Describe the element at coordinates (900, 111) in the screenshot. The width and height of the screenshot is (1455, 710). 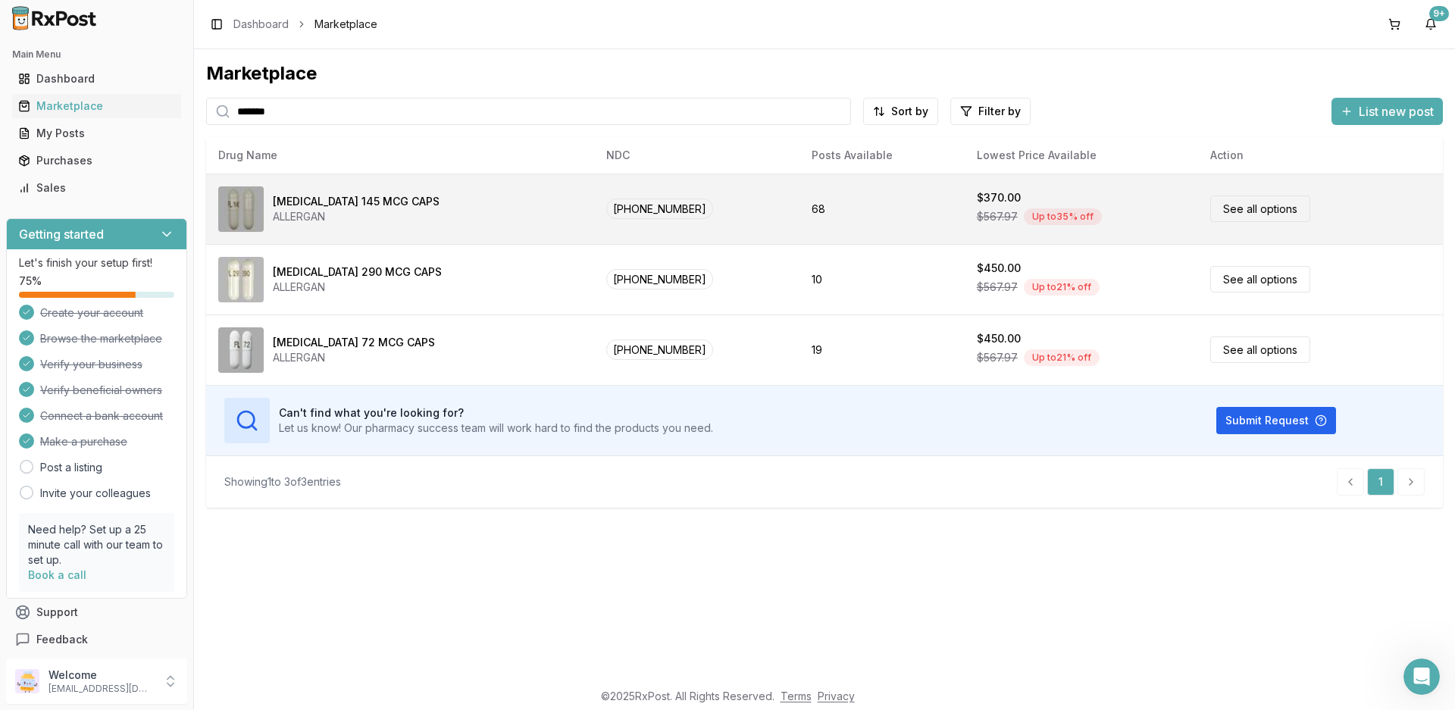
I see `button: Sort by` at that location.